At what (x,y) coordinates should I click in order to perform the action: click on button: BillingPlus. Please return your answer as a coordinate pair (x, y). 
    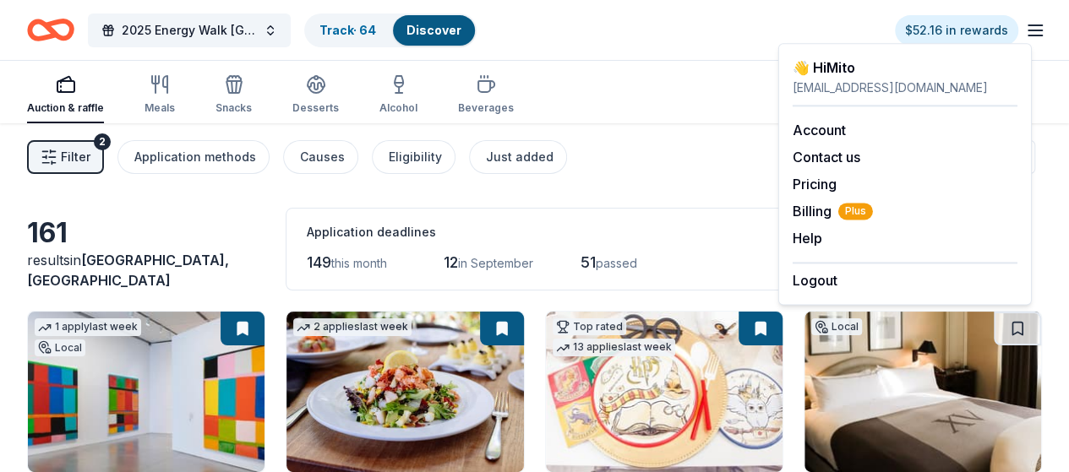
    Looking at the image, I should click on (832, 211).